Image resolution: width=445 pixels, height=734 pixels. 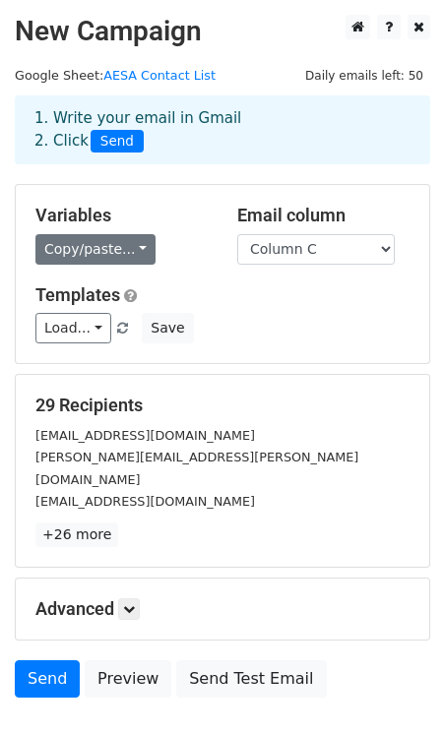 I want to click on div: 1. Write your email in Gmail 2. Click, so click(x=222, y=130).